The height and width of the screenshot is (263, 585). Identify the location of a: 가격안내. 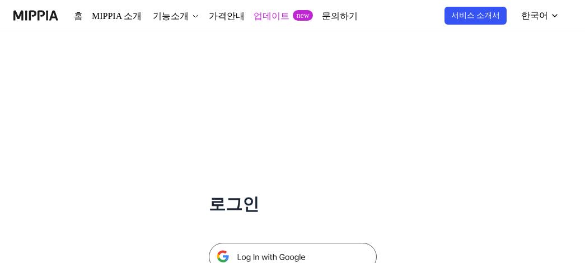
(216, 16).